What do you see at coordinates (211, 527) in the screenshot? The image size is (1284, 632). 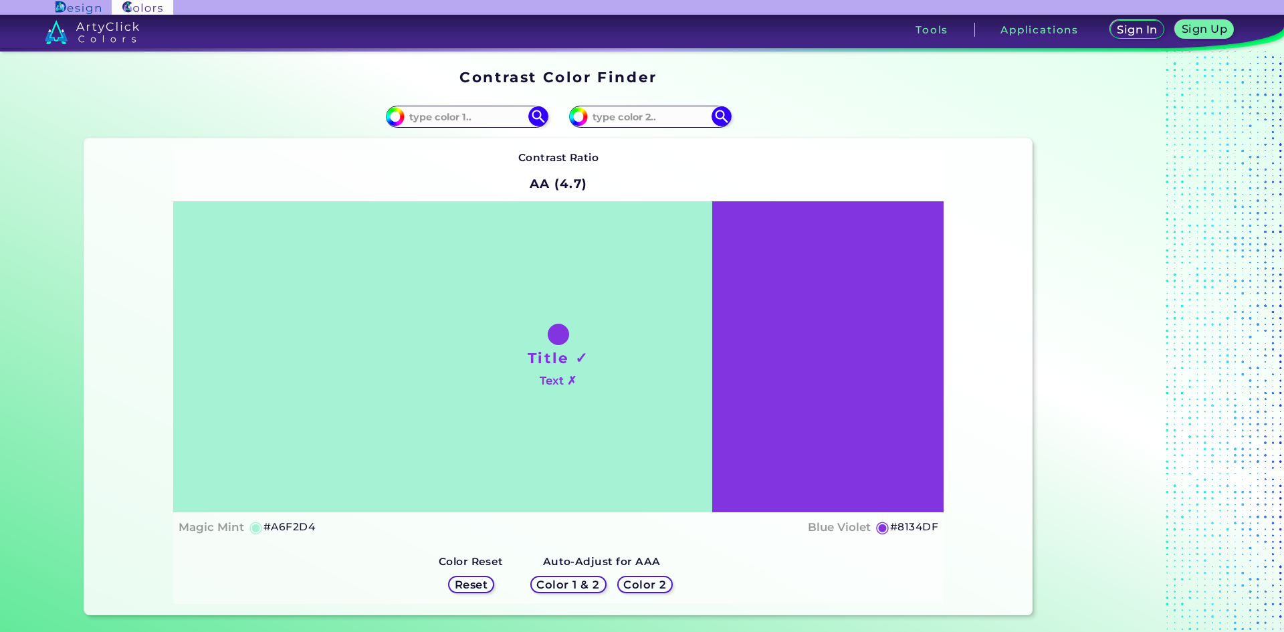 I see `h4: Magic Mint` at bounding box center [211, 527].